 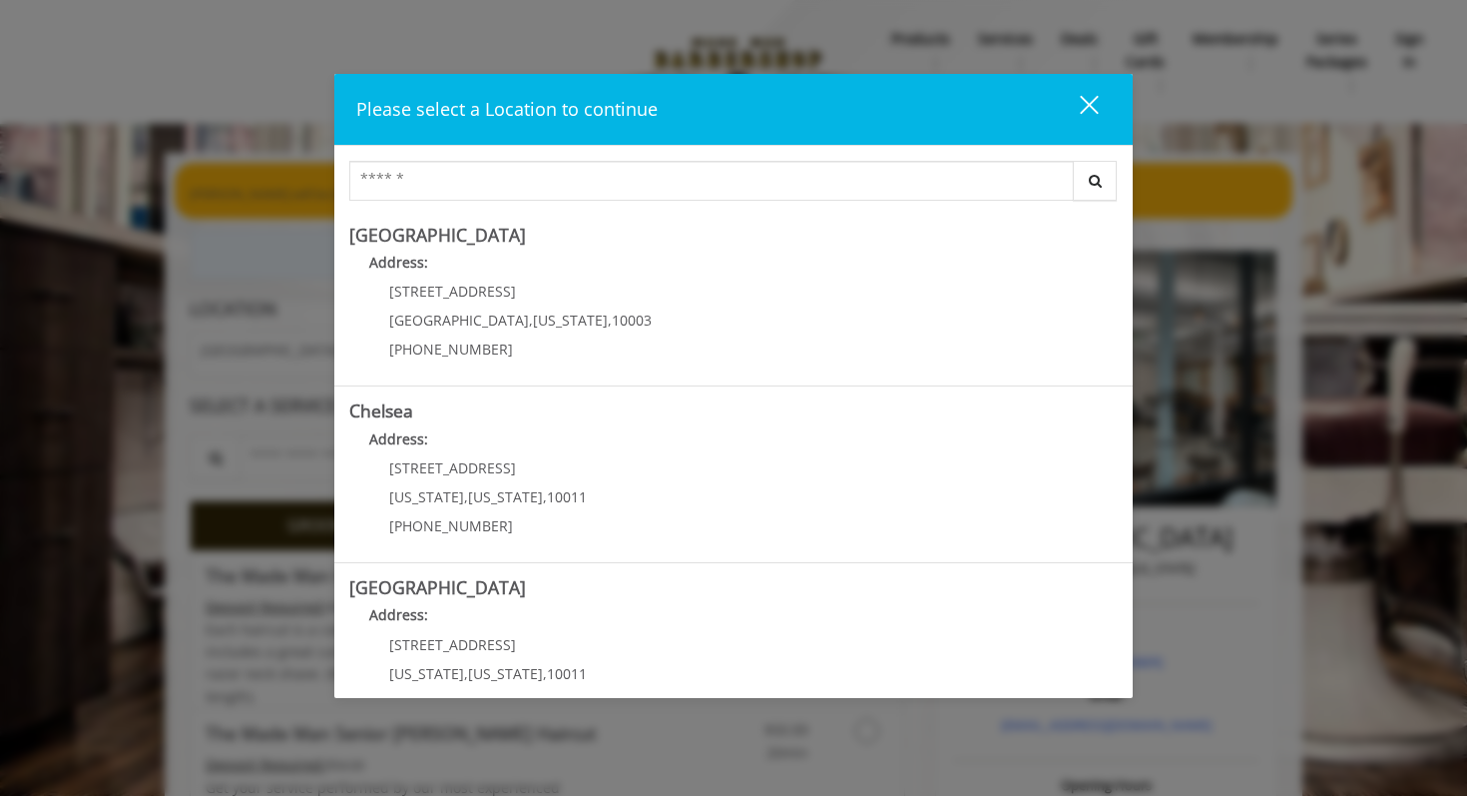 What do you see at coordinates (381, 410) in the screenshot?
I see `b: Chelsea` at bounding box center [381, 410].